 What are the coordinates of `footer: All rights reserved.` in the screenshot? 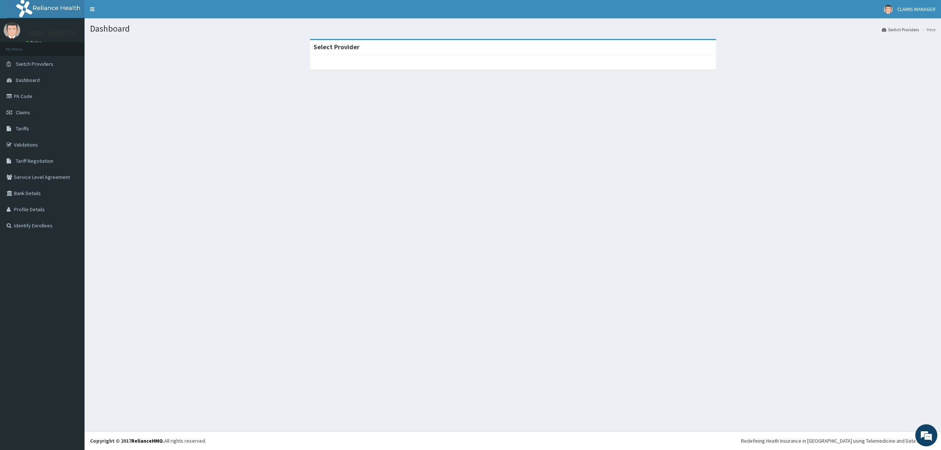 It's located at (513, 441).